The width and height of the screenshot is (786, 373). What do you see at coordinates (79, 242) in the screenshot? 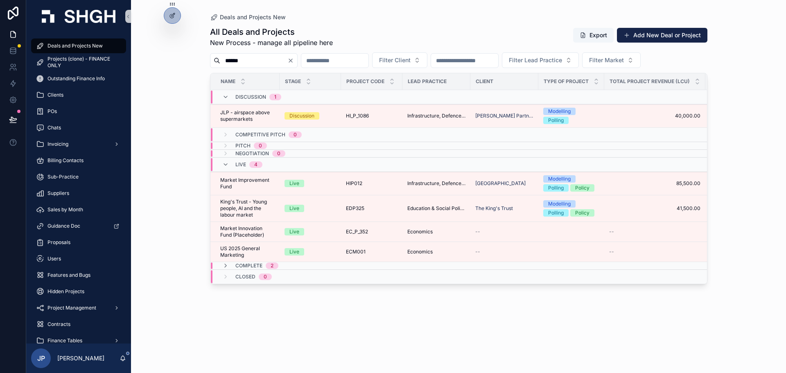
I see `a: Proposals` at bounding box center [79, 242].